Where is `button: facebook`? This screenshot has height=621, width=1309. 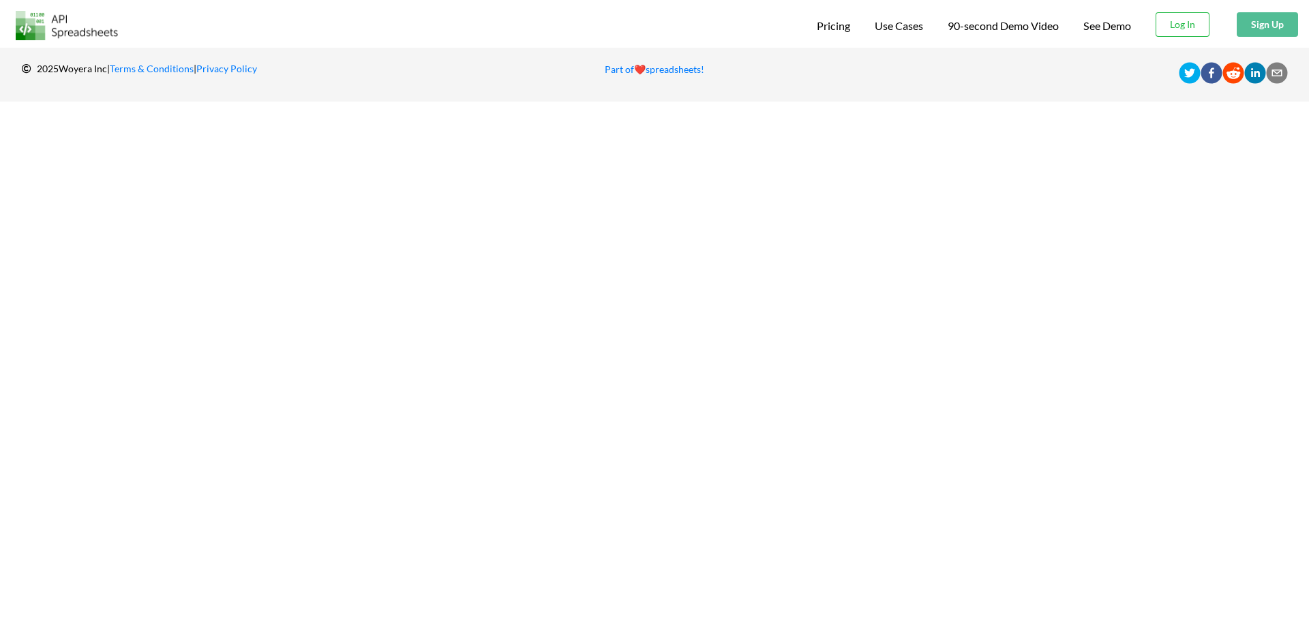 button: facebook is located at coordinates (1211, 74).